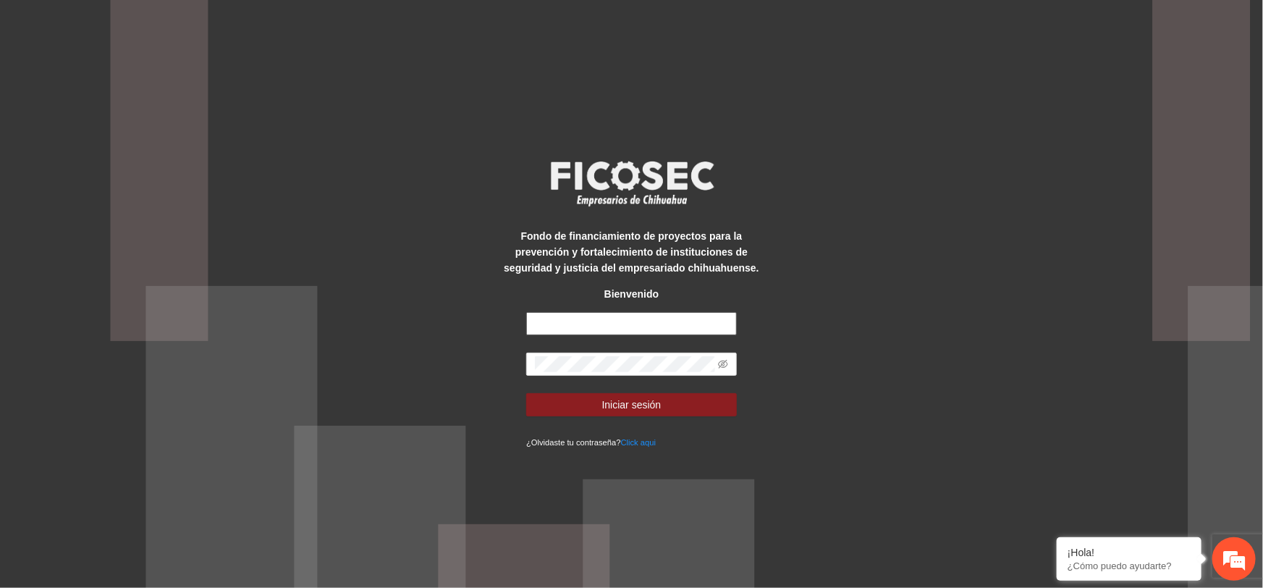 The height and width of the screenshot is (588, 1263). I want to click on span: Iniciar sesión, so click(632, 405).